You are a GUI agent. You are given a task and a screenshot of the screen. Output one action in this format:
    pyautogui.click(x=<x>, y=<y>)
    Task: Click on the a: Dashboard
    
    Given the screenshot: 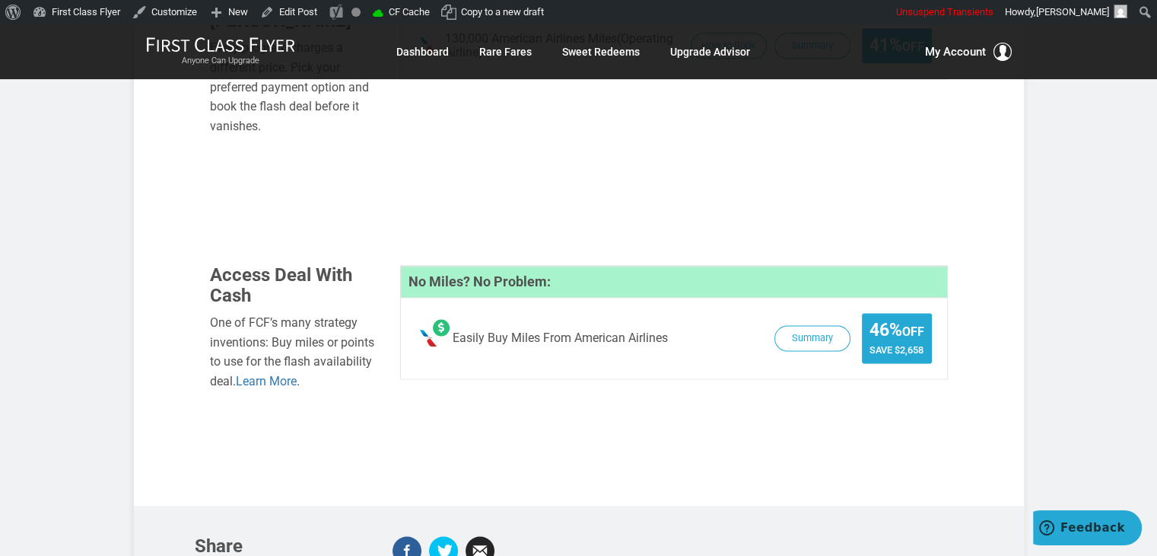 What is the action you would take?
    pyautogui.click(x=422, y=52)
    